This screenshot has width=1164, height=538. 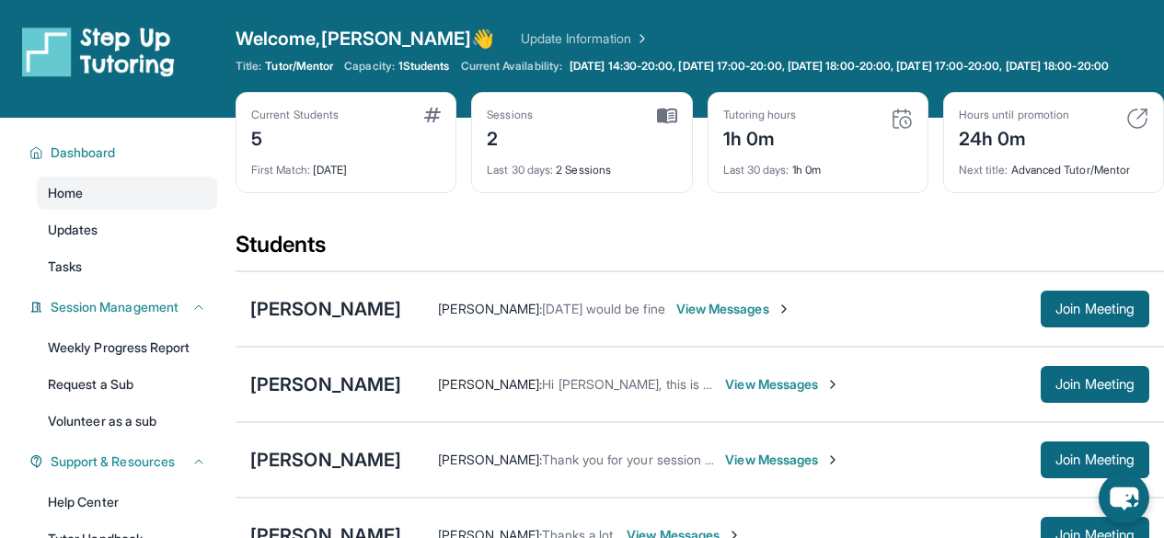 What do you see at coordinates (510, 115) in the screenshot?
I see `div: Sessions` at bounding box center [510, 115].